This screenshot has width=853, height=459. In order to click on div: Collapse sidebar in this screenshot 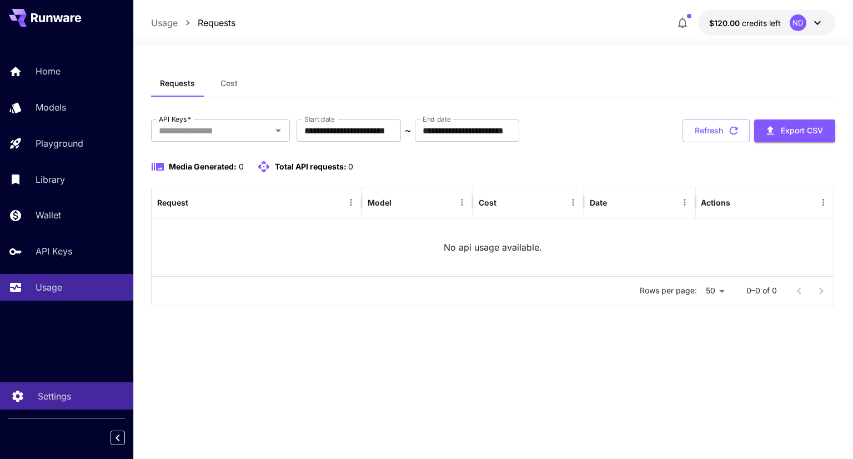, I will do `click(126, 438)`.